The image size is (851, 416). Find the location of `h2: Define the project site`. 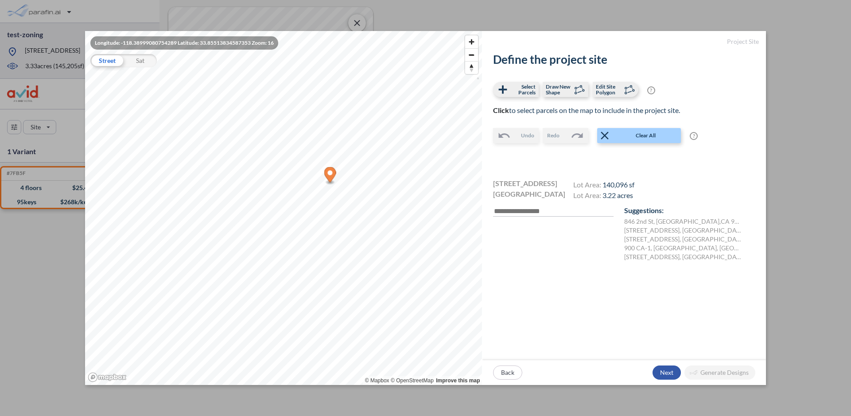

h2: Define the project site is located at coordinates (624, 59).